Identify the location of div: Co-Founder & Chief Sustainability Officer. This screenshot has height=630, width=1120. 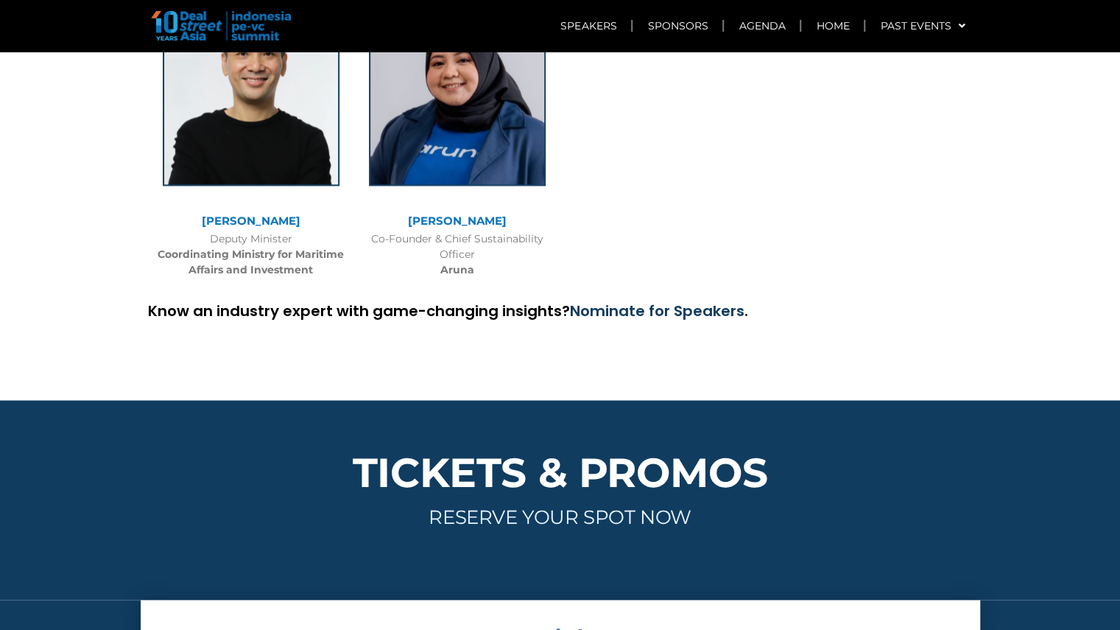
(457, 254).